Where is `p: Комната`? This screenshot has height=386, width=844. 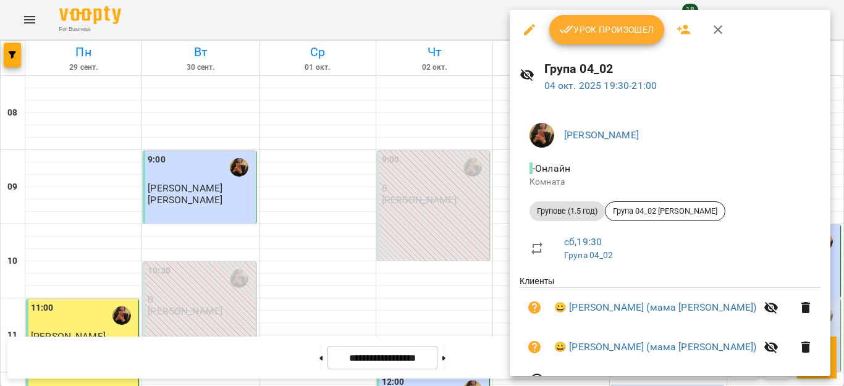 p: Комната is located at coordinates (670, 182).